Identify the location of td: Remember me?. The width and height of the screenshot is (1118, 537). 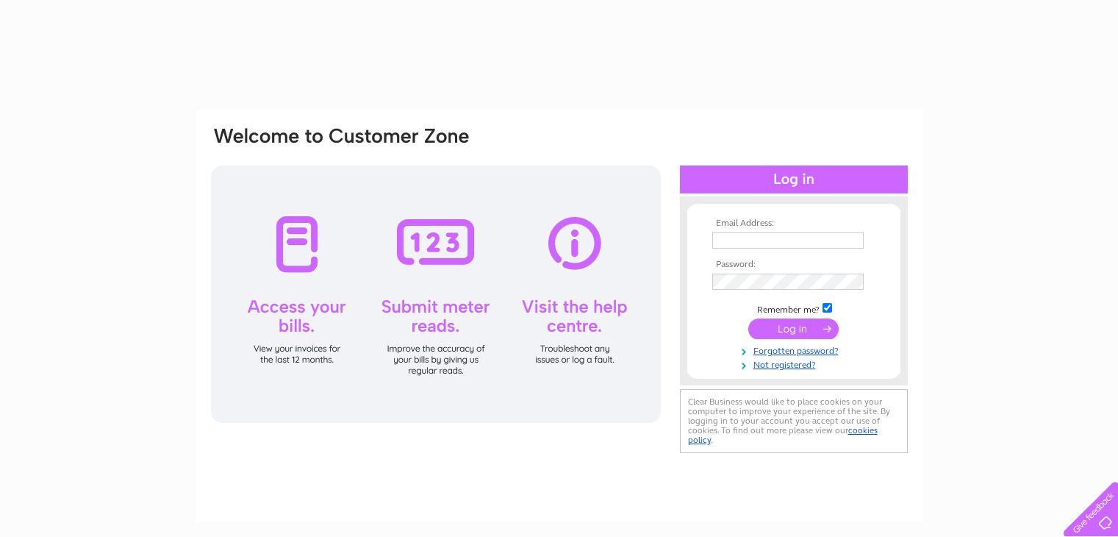
(794, 308).